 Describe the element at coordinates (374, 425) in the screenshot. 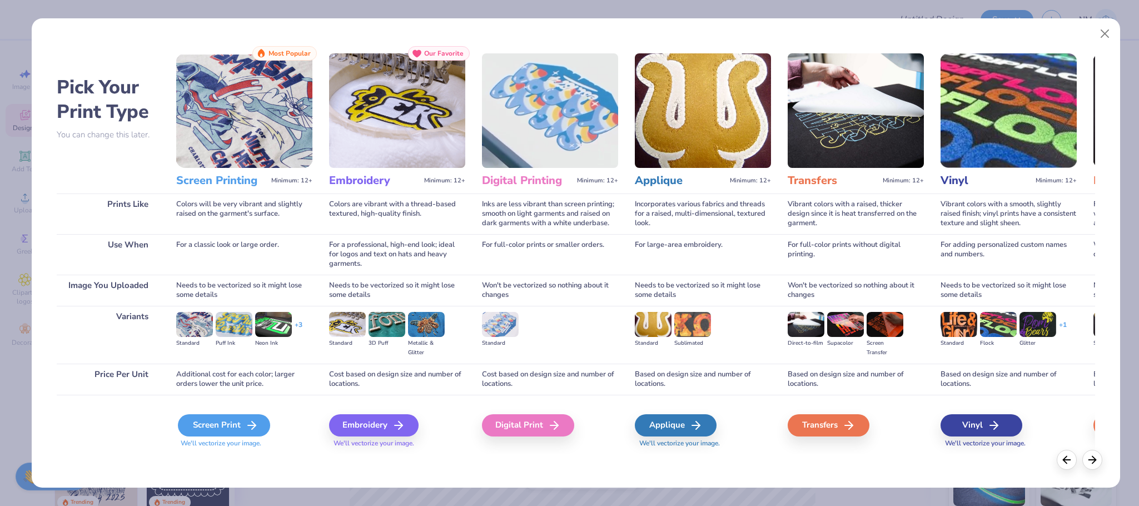

I see `div: Embroidery` at that location.